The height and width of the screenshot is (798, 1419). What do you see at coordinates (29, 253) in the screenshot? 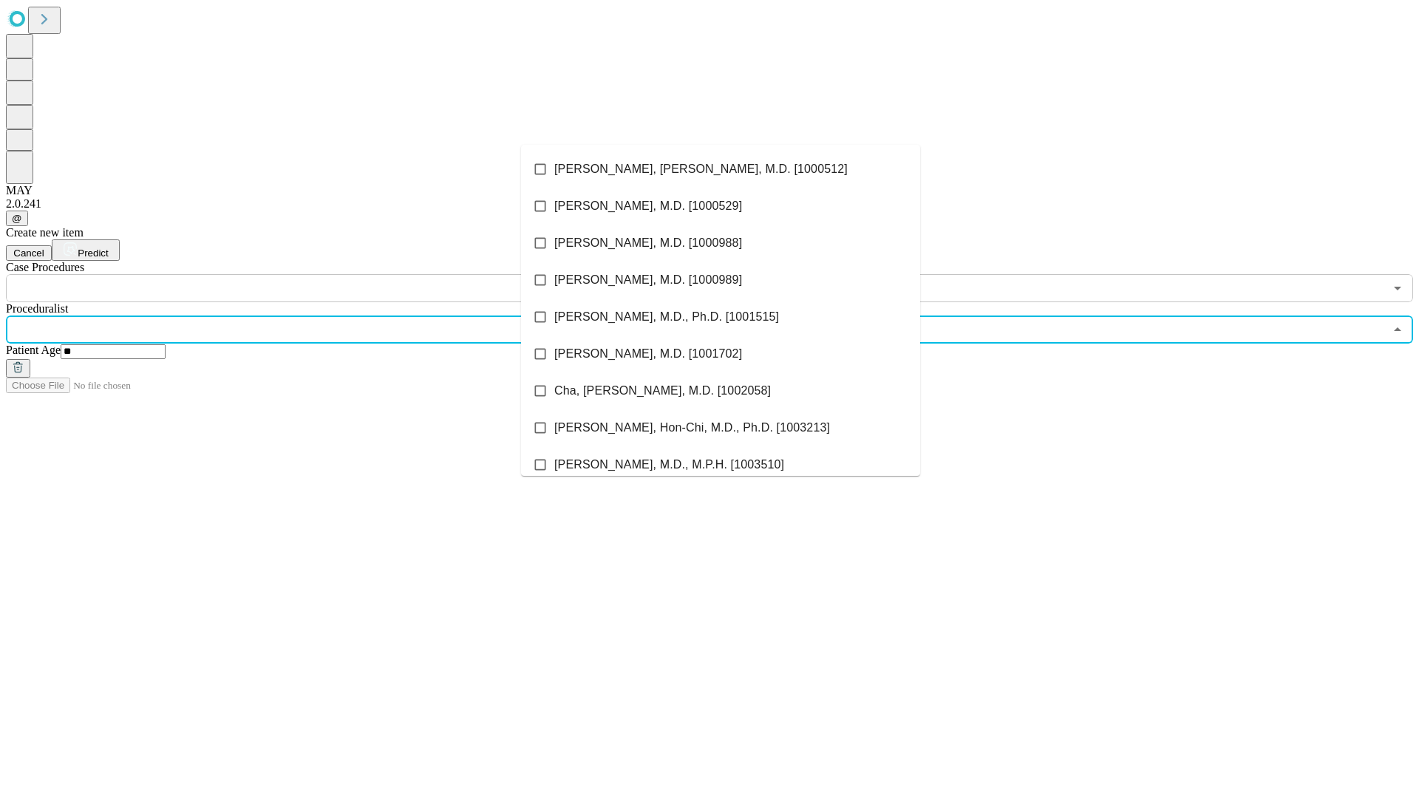
I see `button: Cancel` at bounding box center [29, 253].